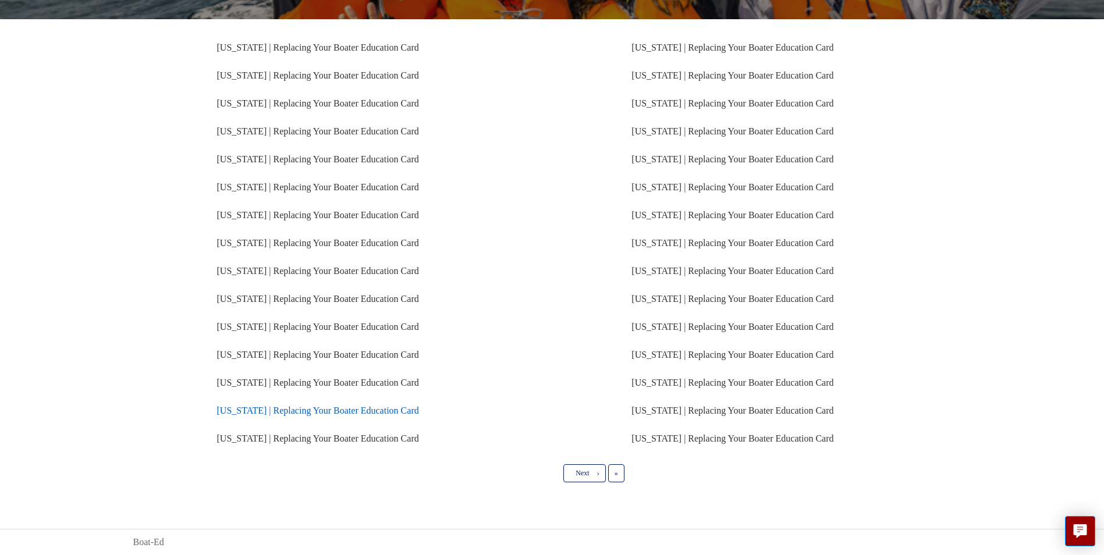  Describe the element at coordinates (582, 473) in the screenshot. I see `span: Next` at that location.